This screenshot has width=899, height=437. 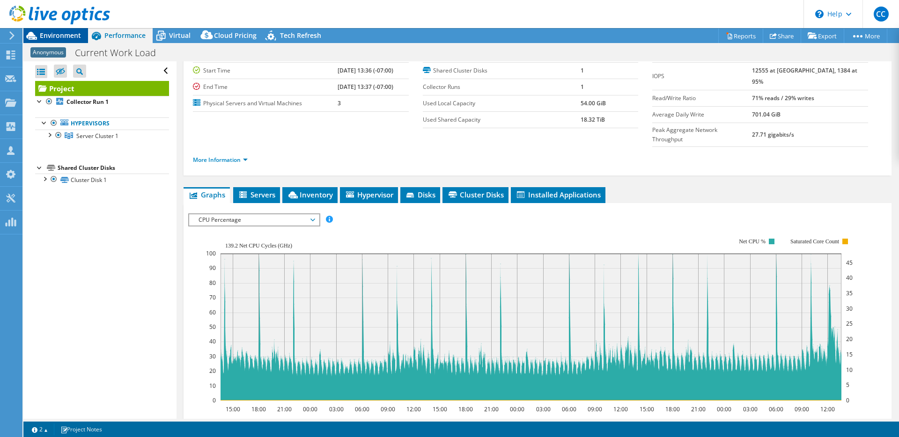 I want to click on b: 3, so click(x=339, y=103).